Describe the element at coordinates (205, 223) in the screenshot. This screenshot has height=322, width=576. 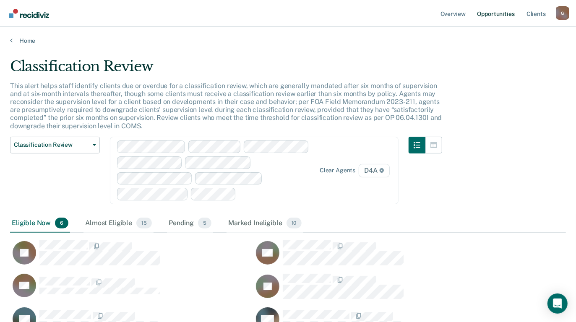
I see `span: 5` at that location.